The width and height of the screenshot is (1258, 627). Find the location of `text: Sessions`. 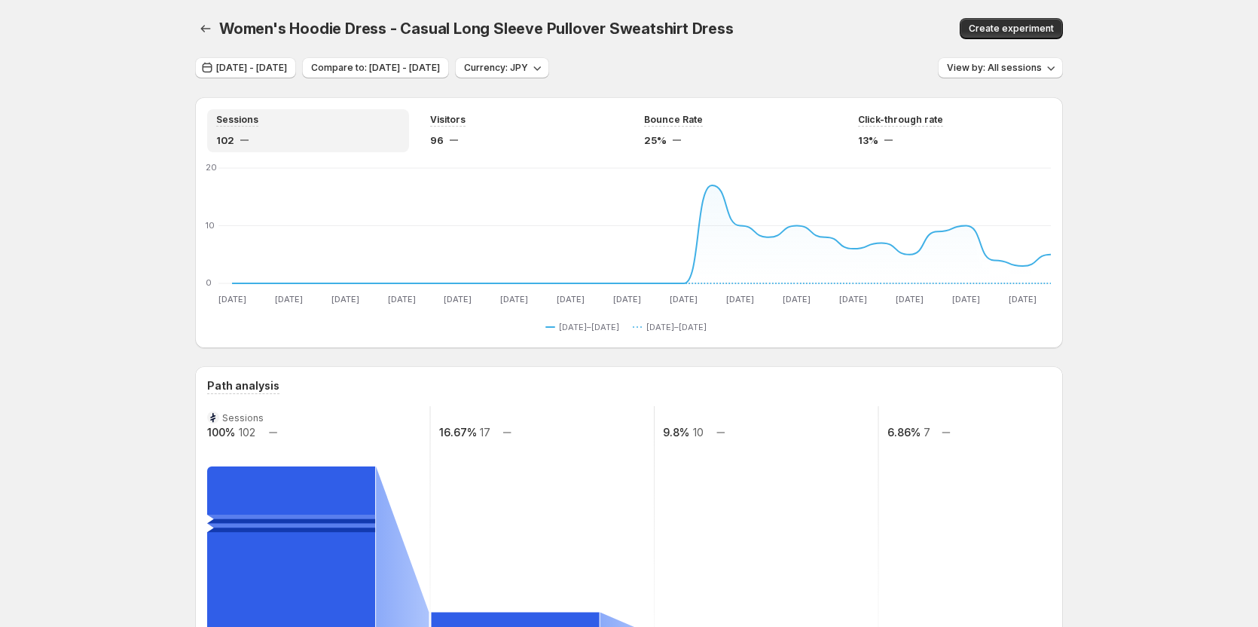

text: Sessions is located at coordinates (243, 417).